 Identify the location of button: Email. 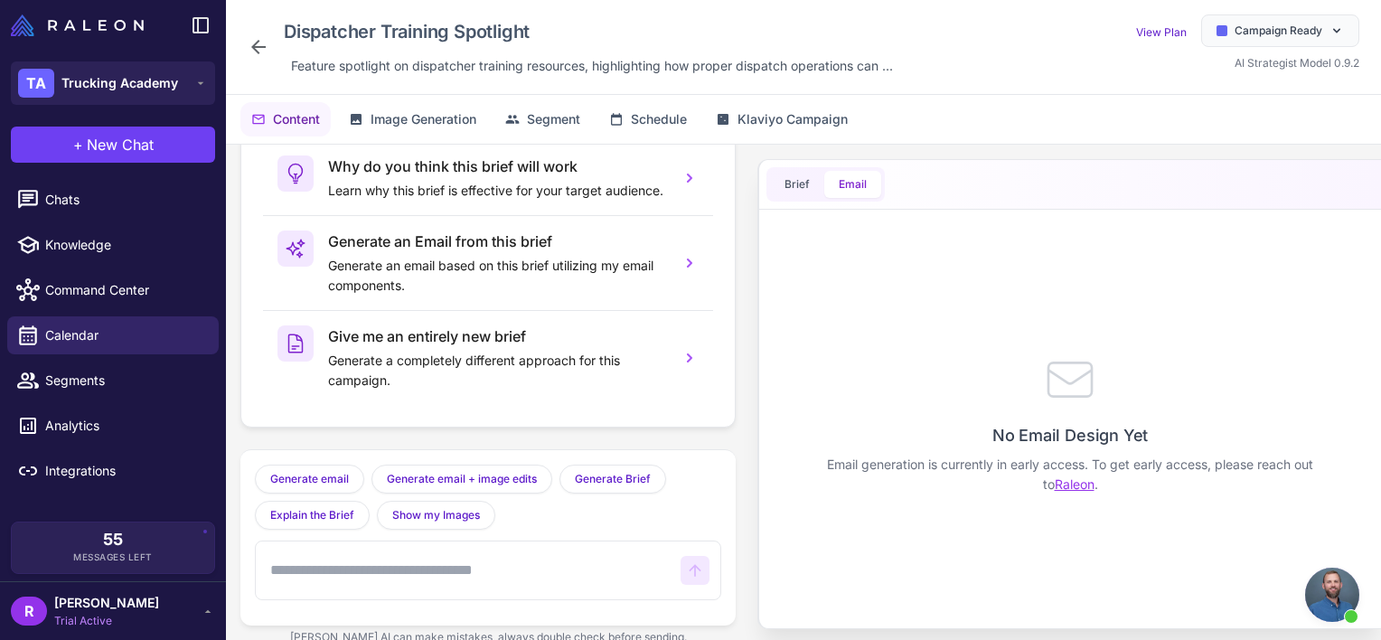
(852, 184).